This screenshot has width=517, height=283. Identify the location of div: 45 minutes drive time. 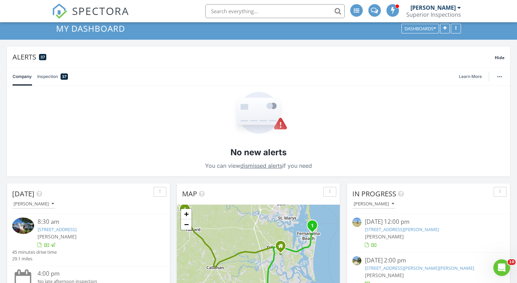
(34, 252).